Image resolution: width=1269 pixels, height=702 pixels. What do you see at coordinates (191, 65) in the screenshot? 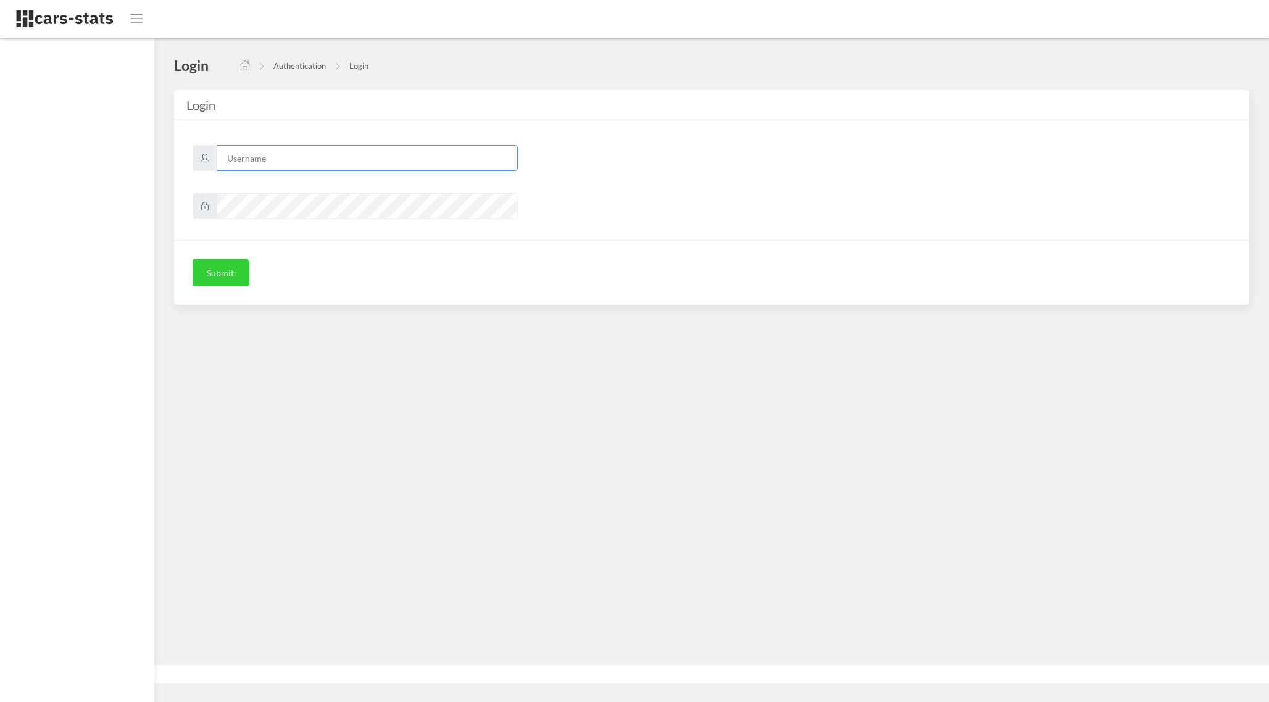
I see `h4: Login` at bounding box center [191, 65].